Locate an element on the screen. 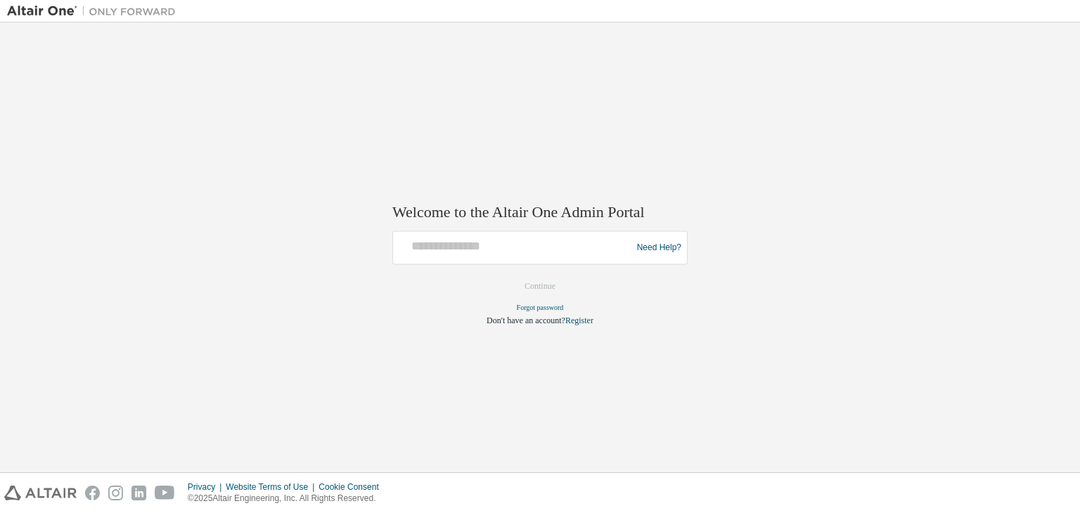 The height and width of the screenshot is (513, 1080). span: Don't have an account? is located at coordinates (526, 321).